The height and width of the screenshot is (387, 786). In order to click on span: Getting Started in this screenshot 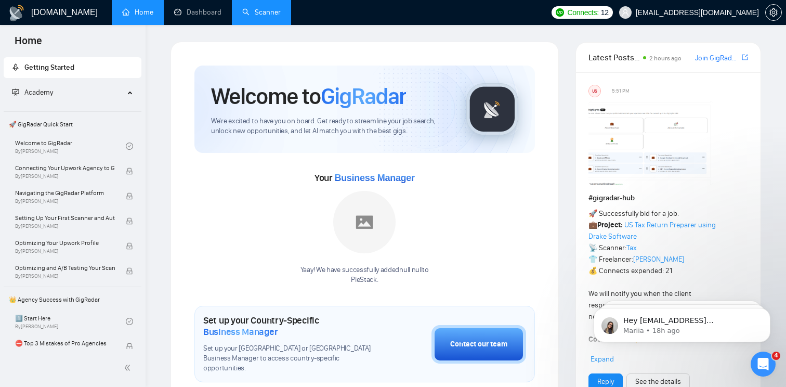, I will do `click(49, 67)`.